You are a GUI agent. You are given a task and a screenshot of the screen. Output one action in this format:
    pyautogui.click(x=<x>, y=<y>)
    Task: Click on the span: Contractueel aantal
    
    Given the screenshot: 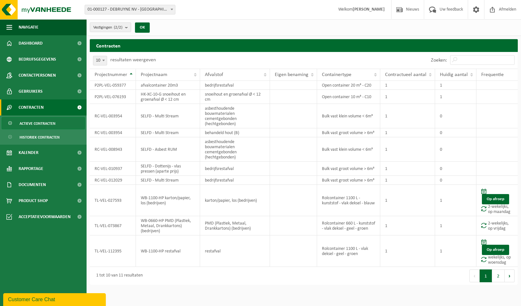 What is the action you would take?
    pyautogui.click(x=406, y=75)
    